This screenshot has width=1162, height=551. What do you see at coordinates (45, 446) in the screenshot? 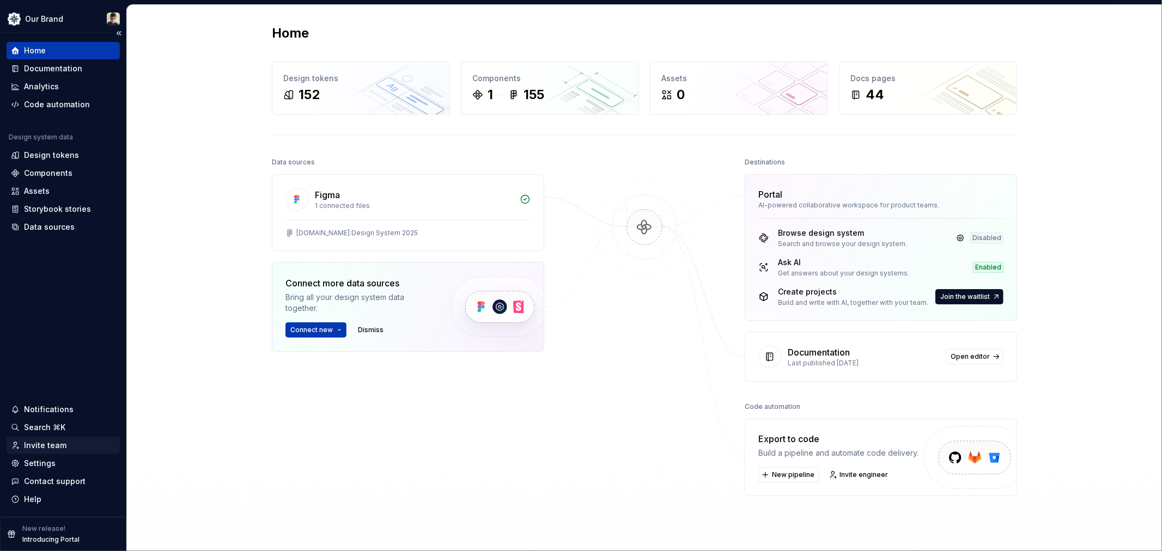
I see `div: Invite team` at bounding box center [45, 446].